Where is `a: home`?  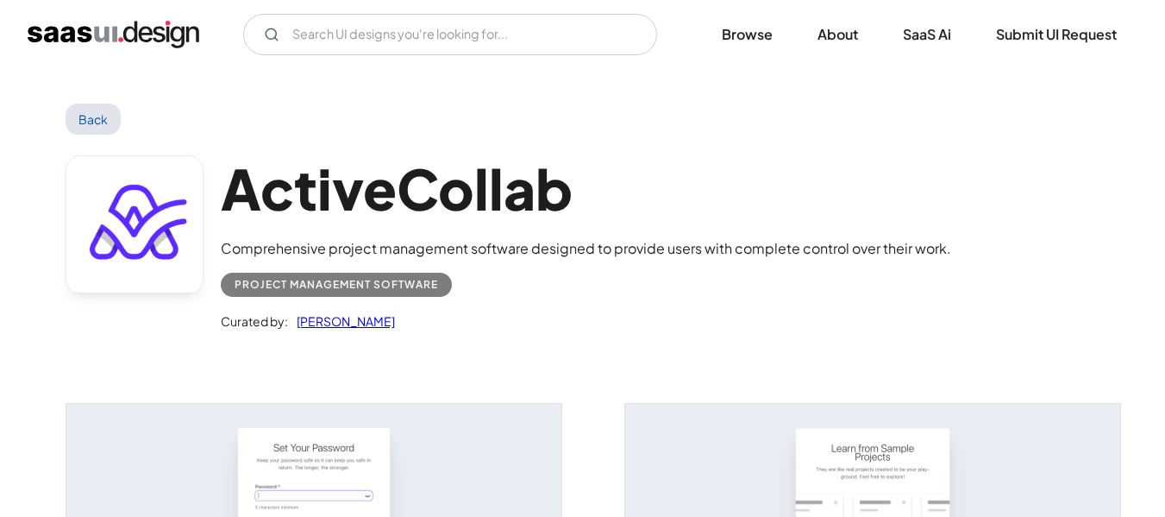
a: home is located at coordinates (113, 35).